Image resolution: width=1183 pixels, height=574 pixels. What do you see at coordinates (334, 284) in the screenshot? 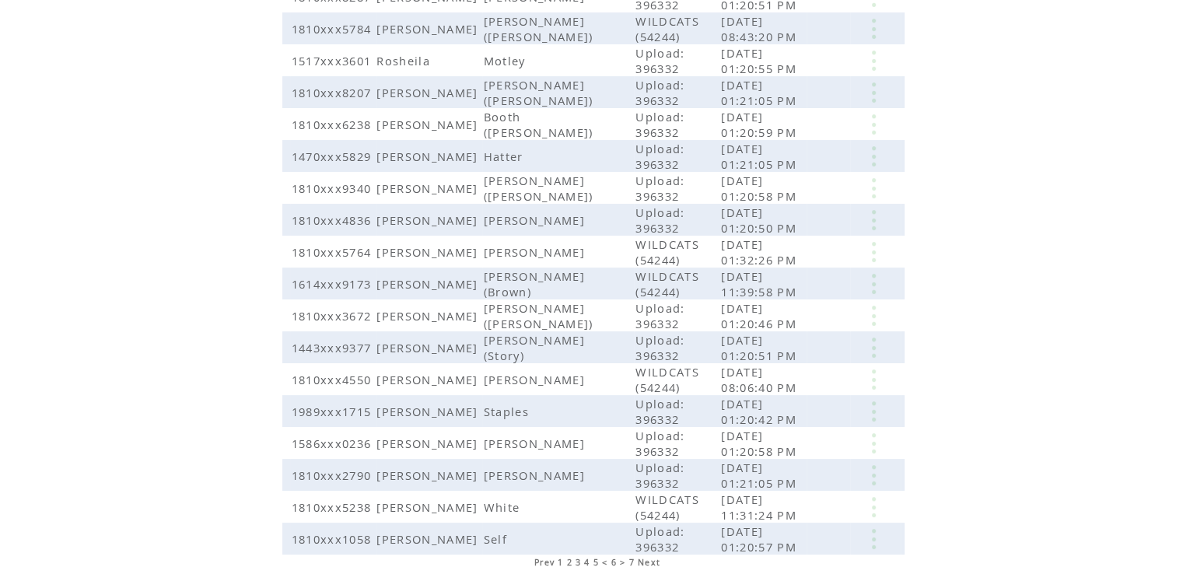
I see `span: 1614xxx9173` at bounding box center [334, 284].